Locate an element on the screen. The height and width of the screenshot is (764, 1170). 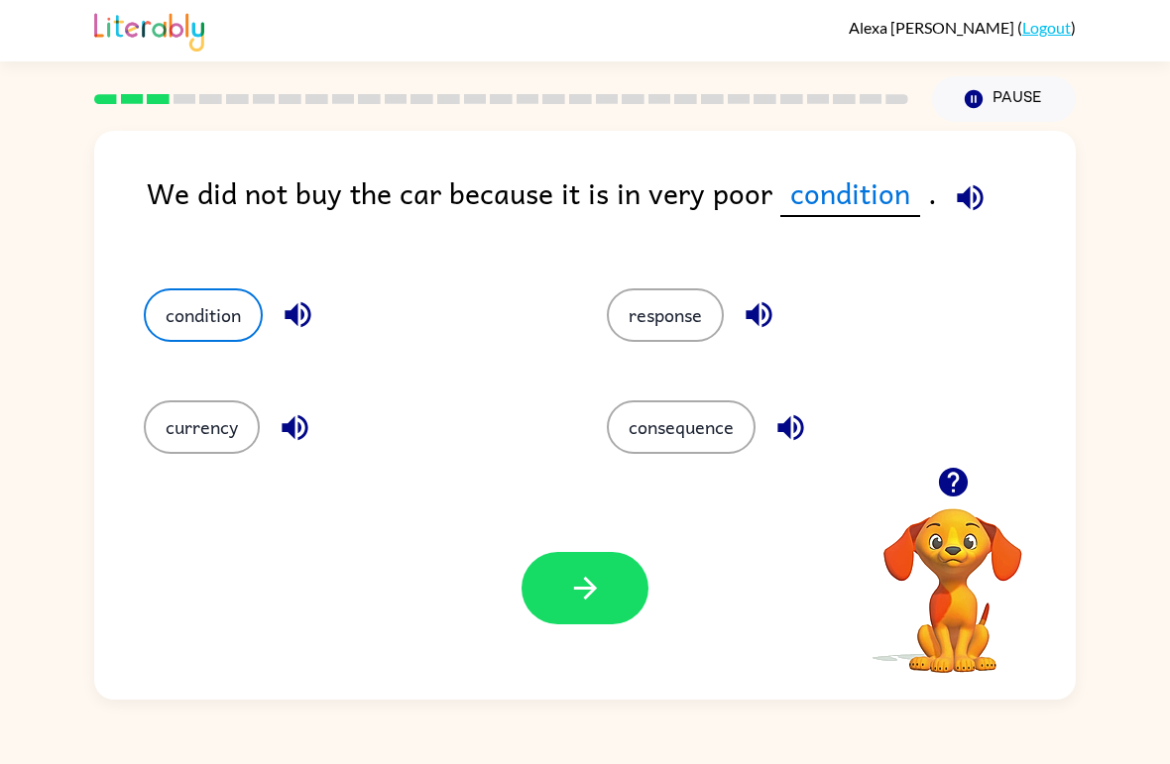
button: consequence is located at coordinates (681, 427).